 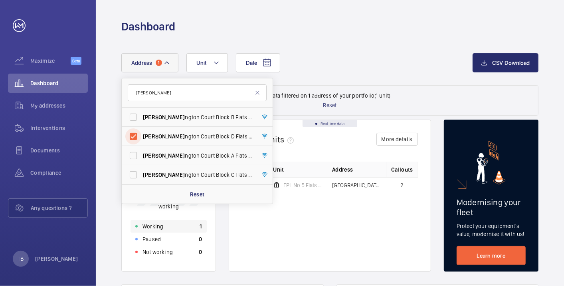 I want to click on div: Real time data, so click(x=330, y=123).